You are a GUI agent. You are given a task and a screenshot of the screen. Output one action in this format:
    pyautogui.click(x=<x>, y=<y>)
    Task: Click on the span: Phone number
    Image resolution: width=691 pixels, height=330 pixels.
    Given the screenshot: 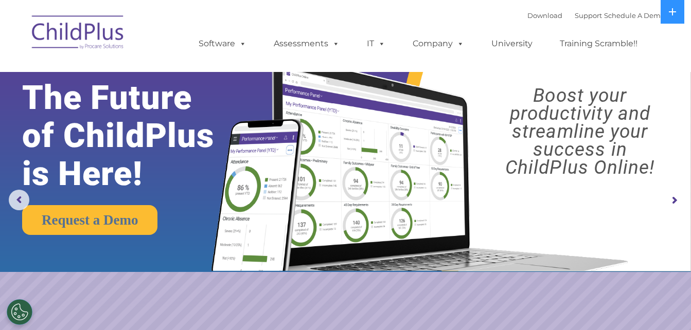 What is the action you would take?
    pyautogui.click(x=165, y=114)
    